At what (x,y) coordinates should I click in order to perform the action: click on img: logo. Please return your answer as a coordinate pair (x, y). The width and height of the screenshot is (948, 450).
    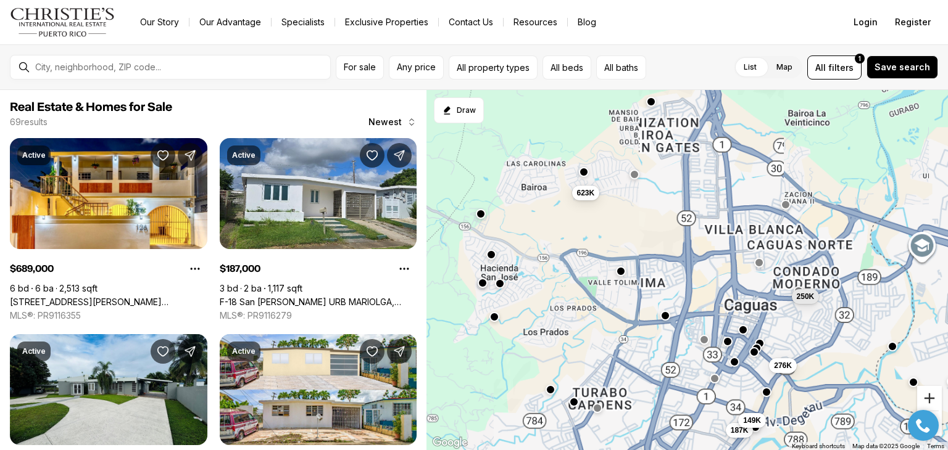
    Looking at the image, I should click on (62, 22).